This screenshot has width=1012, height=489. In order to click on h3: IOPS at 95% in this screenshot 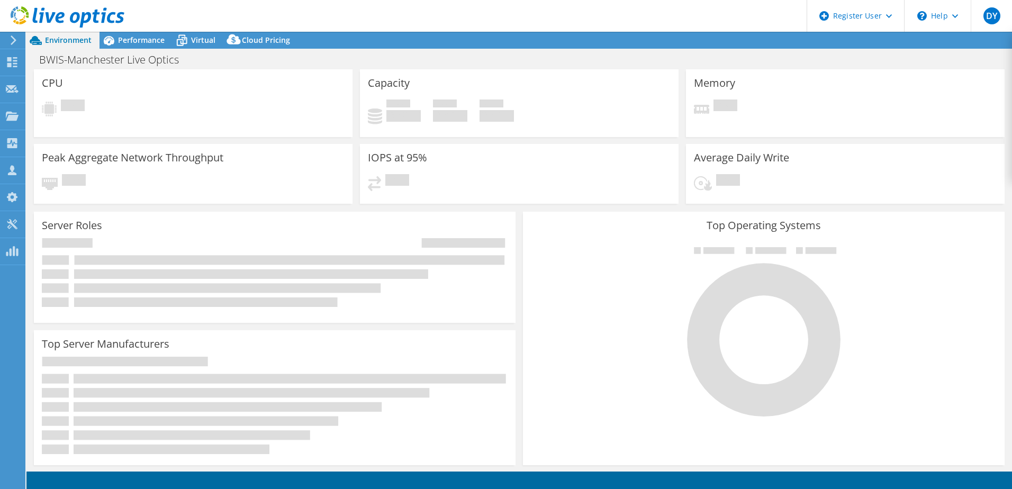, I will do `click(398, 158)`.